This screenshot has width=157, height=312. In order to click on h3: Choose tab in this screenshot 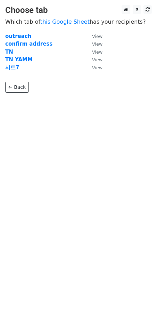, I will do `click(79, 10)`.